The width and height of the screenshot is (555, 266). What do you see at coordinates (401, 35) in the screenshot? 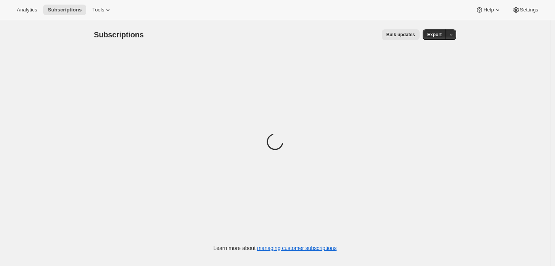
I see `button: Bulk updates` at bounding box center [401, 35].